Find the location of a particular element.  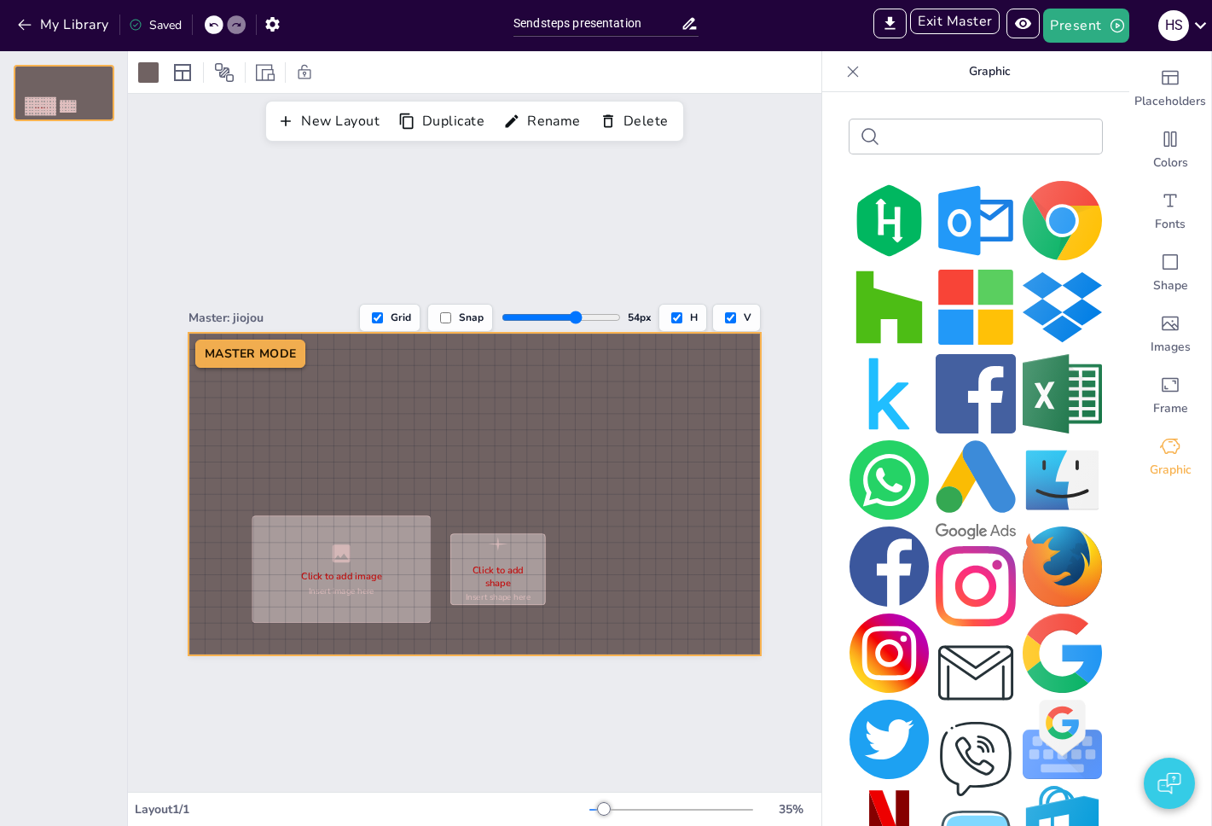

div: Frame is located at coordinates (1170, 396).